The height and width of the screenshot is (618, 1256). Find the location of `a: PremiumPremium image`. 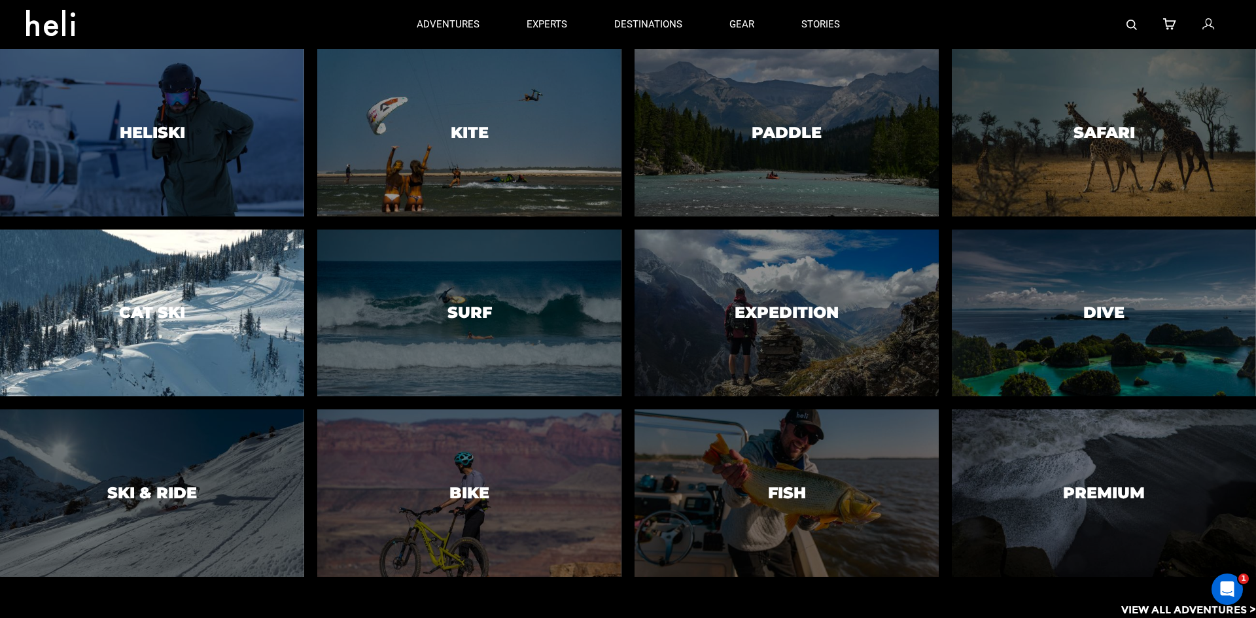

a: PremiumPremium image is located at coordinates (1104, 493).